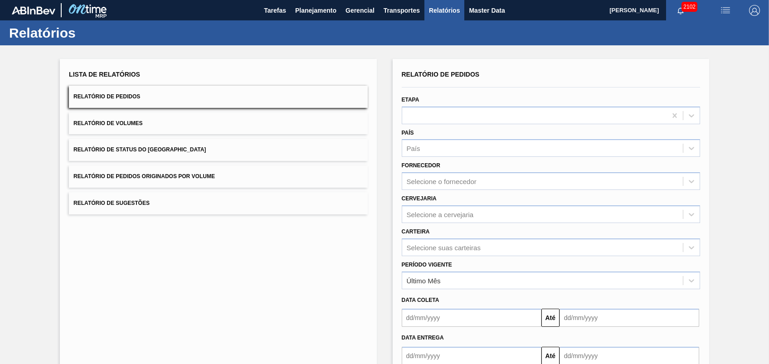  What do you see at coordinates (104, 74) in the screenshot?
I see `span: Lista de Relatórios` at bounding box center [104, 74].